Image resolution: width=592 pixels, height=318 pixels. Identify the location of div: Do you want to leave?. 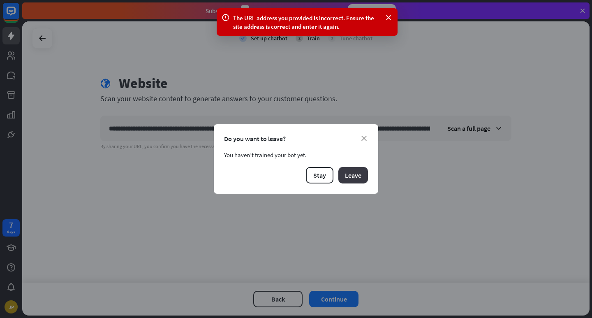
(296, 139).